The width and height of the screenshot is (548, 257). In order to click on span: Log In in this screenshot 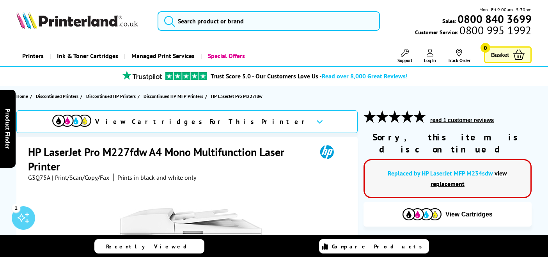, I will do `click(430, 60)`.